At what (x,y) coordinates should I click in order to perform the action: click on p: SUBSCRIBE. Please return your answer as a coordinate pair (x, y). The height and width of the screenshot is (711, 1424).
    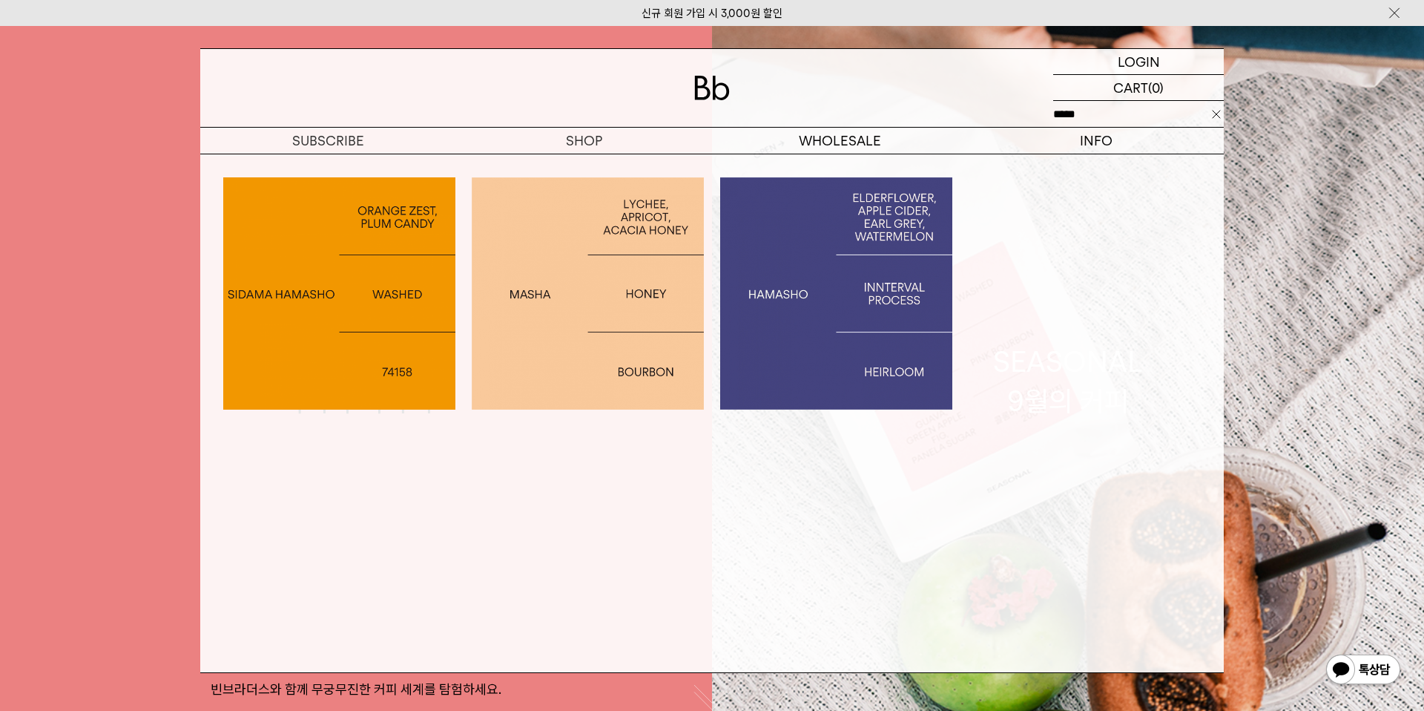
    Looking at the image, I should click on (328, 140).